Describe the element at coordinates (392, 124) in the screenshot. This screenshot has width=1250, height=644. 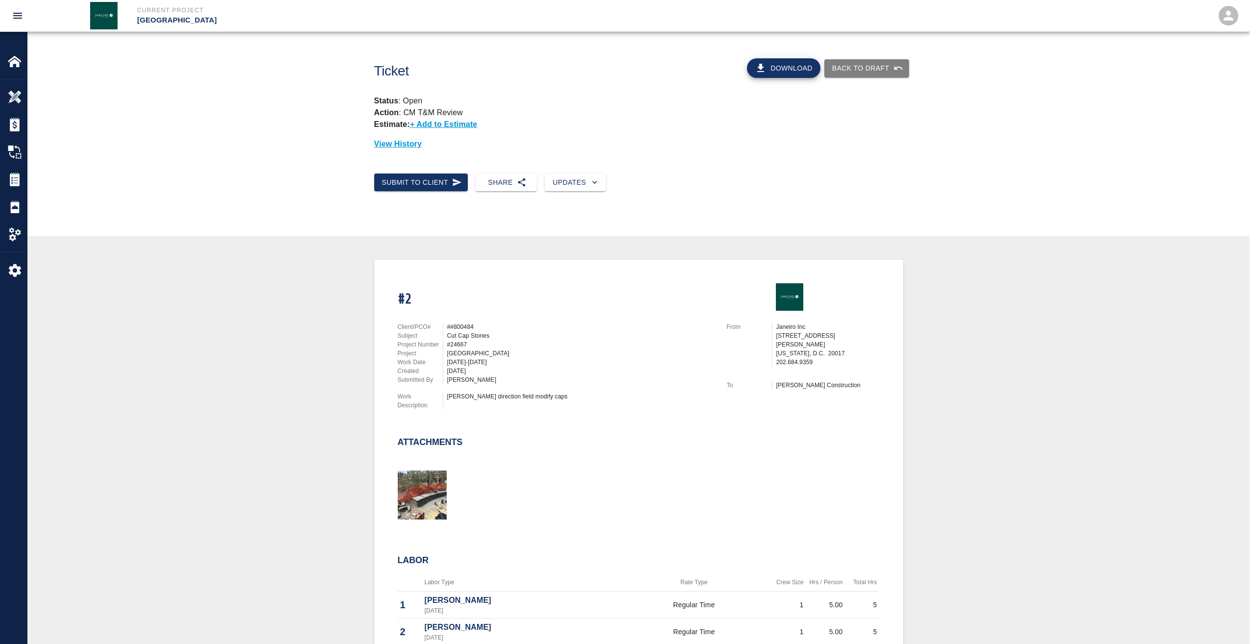
I see `strong: Estimate:` at that location.